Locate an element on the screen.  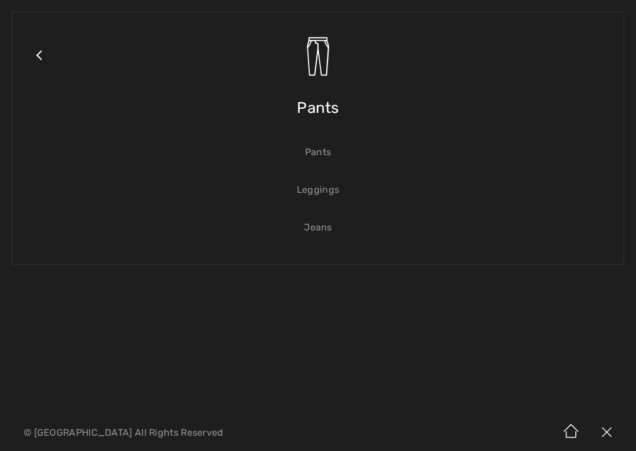
a: Jeans is located at coordinates (318, 228).